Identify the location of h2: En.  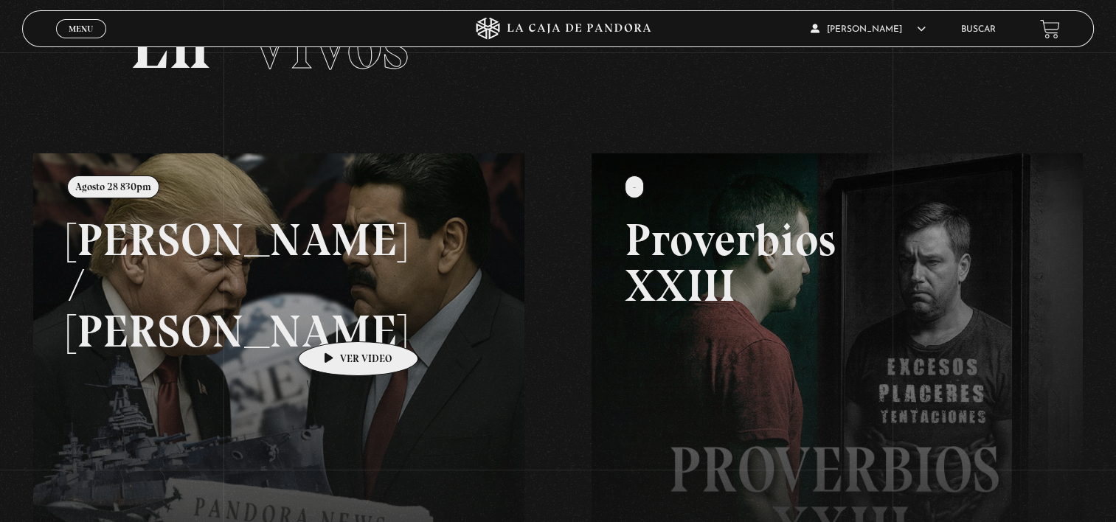
(558, 44).